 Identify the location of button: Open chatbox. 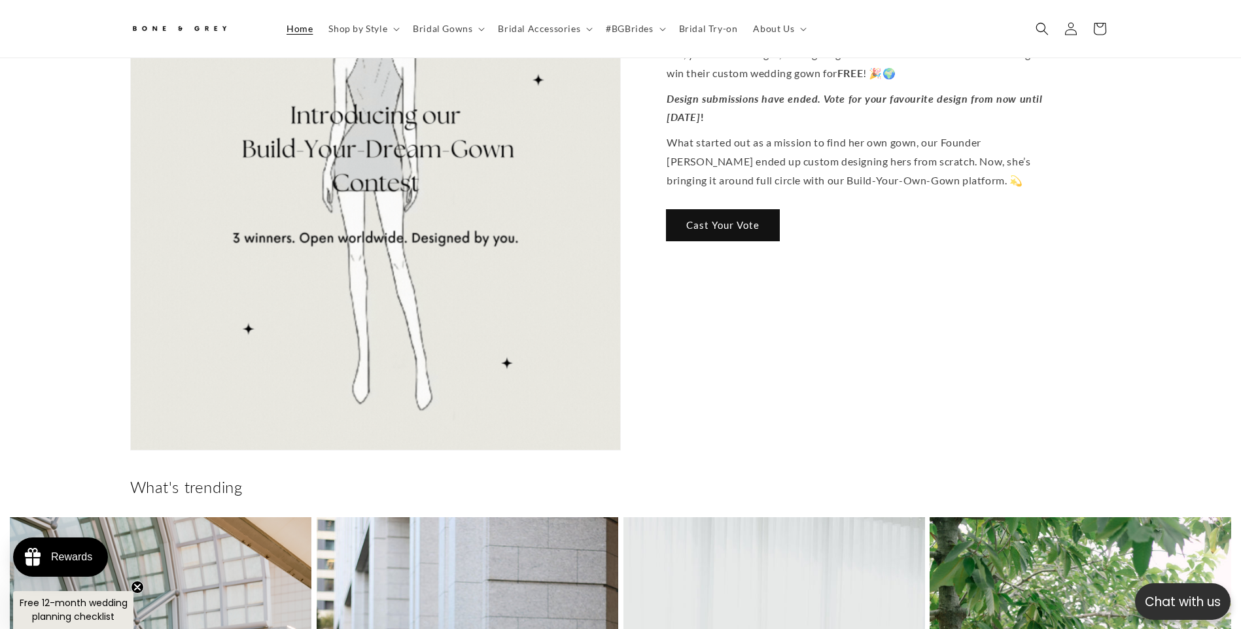
(1183, 602).